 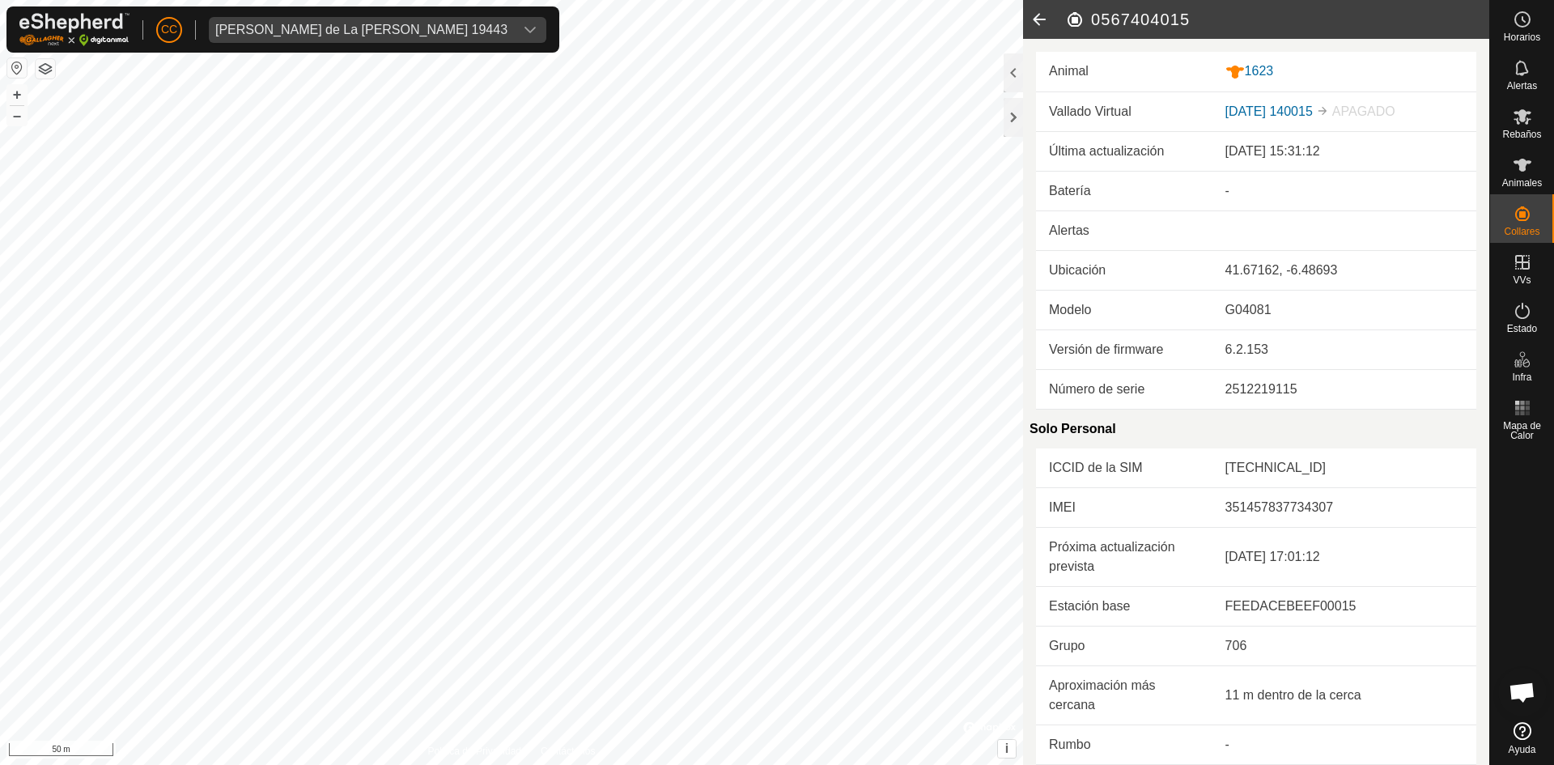 What do you see at coordinates (1124, 695) in the screenshot?
I see `td: Aproximación más cercana` at bounding box center [1124, 695].